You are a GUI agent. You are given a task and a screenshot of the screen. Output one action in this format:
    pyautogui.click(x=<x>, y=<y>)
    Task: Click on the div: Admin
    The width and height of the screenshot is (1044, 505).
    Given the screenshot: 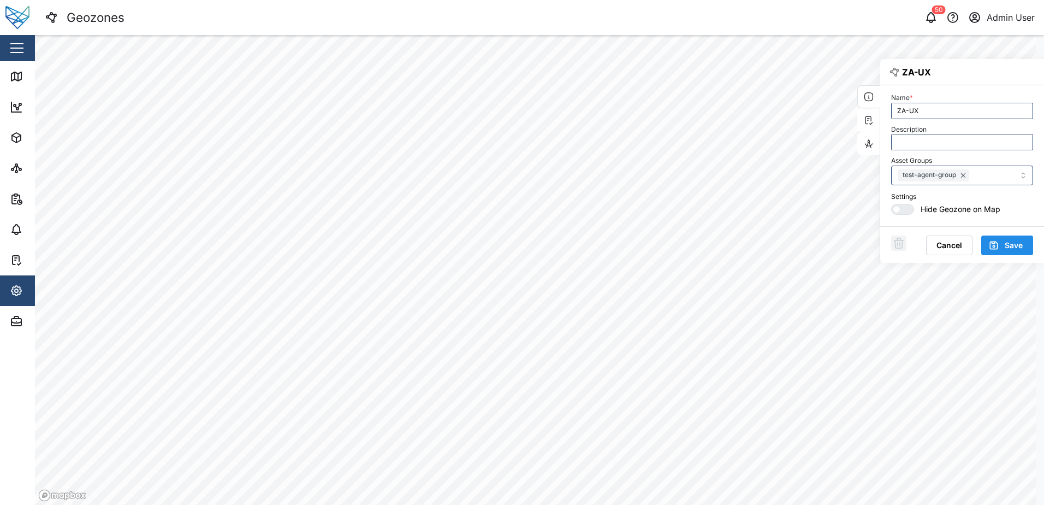 What is the action you would take?
    pyautogui.click(x=44, y=321)
    